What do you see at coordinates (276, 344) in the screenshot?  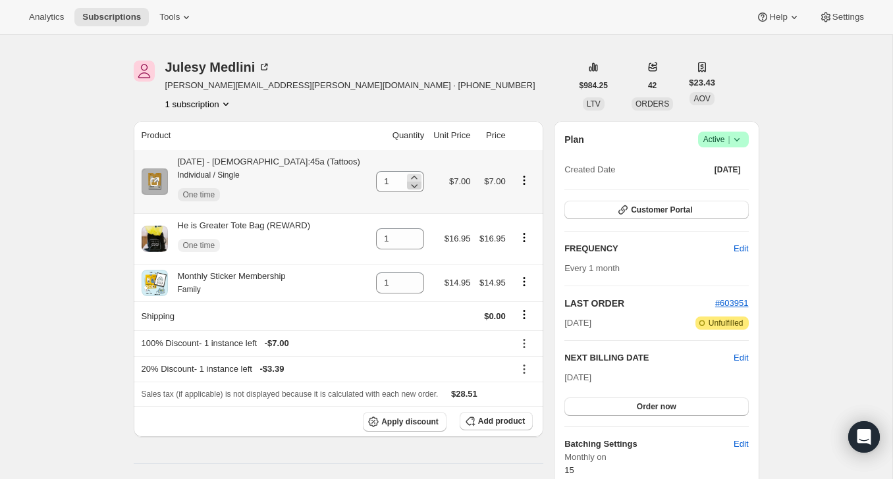 I see `span: - $7.00` at bounding box center [276, 344].